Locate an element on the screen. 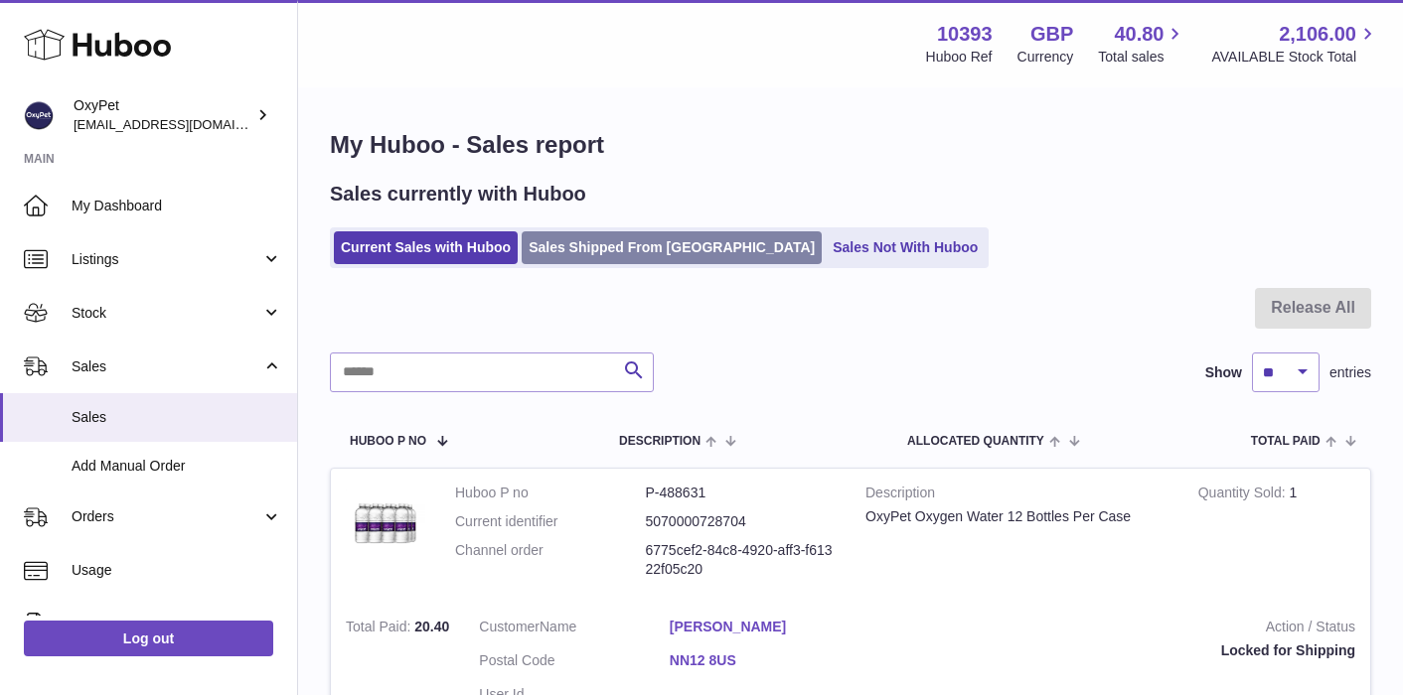 The height and width of the screenshot is (695, 1403). strong: Action / Status is located at coordinates (1122, 630).